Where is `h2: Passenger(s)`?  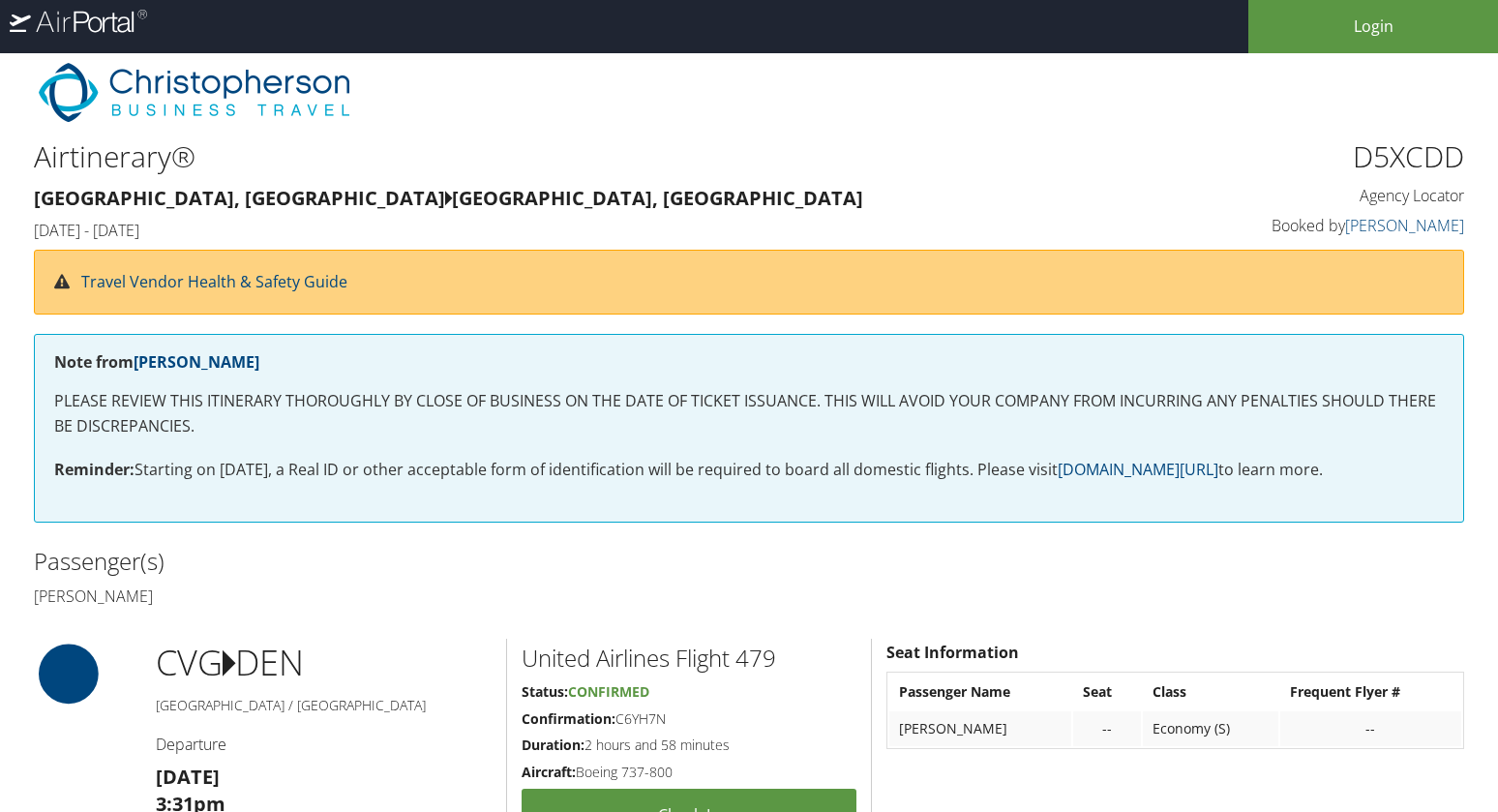
h2: Passenger(s) is located at coordinates (385, 561).